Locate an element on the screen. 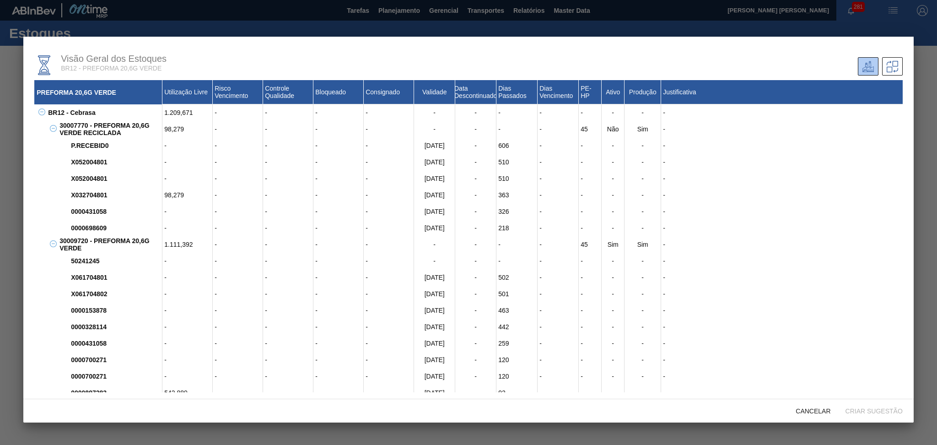  div: Controle Qualidade is located at coordinates (288, 92).